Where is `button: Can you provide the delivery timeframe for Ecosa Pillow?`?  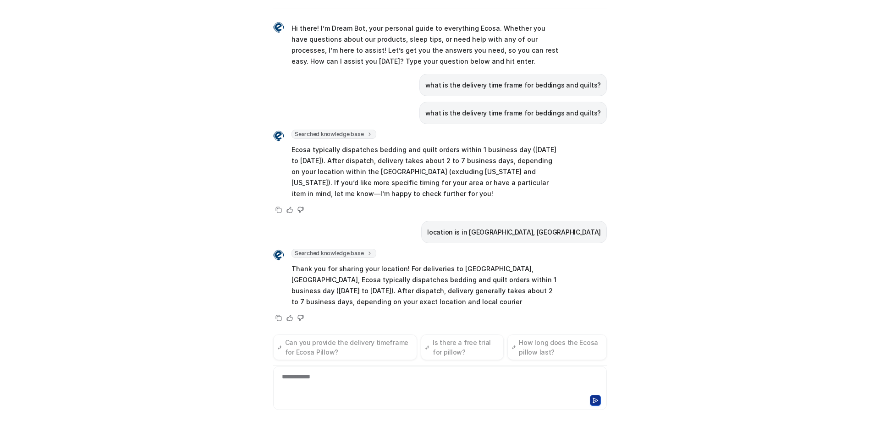
button: Can you provide the delivery timeframe for Ecosa Pillow? is located at coordinates (345, 348).